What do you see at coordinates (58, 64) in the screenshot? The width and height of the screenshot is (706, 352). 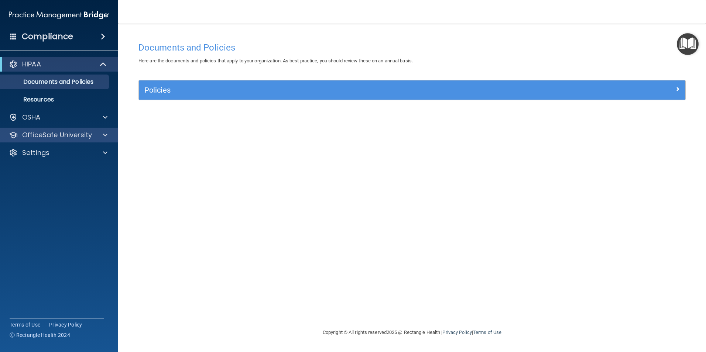 I see `a: HIPAA` at bounding box center [58, 64].